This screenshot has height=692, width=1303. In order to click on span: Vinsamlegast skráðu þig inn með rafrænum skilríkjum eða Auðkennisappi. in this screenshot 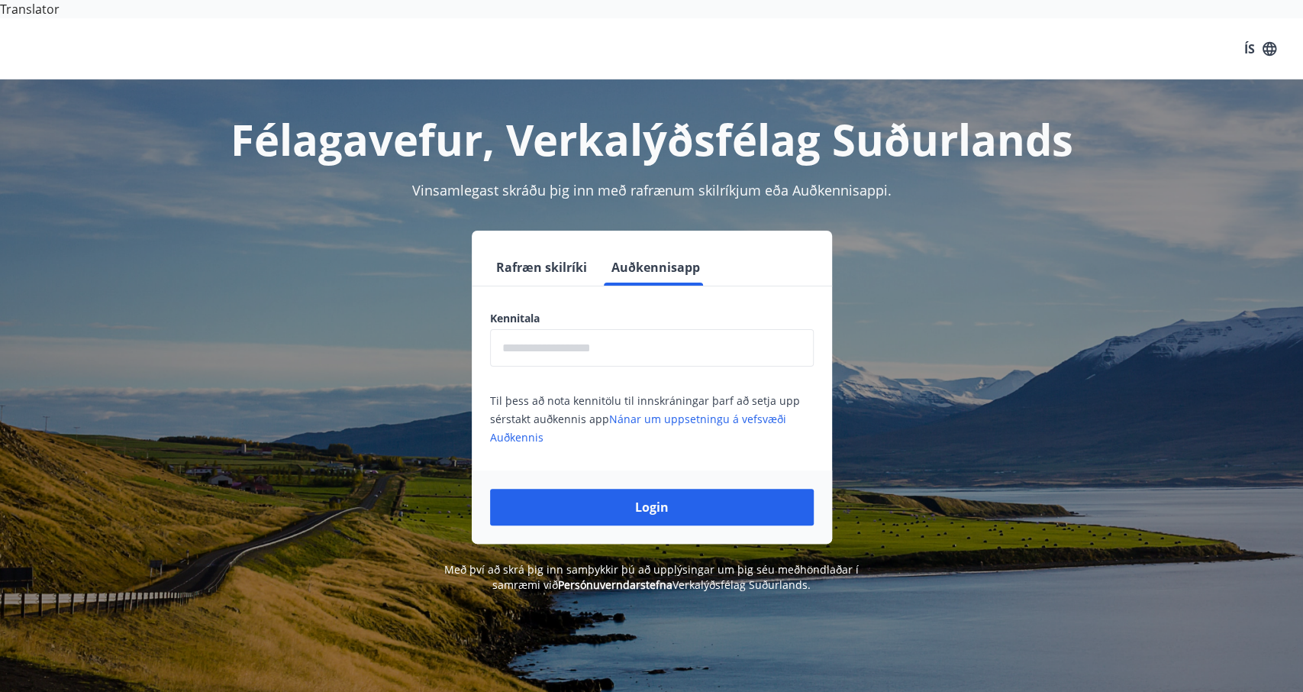, I will do `click(652, 190)`.